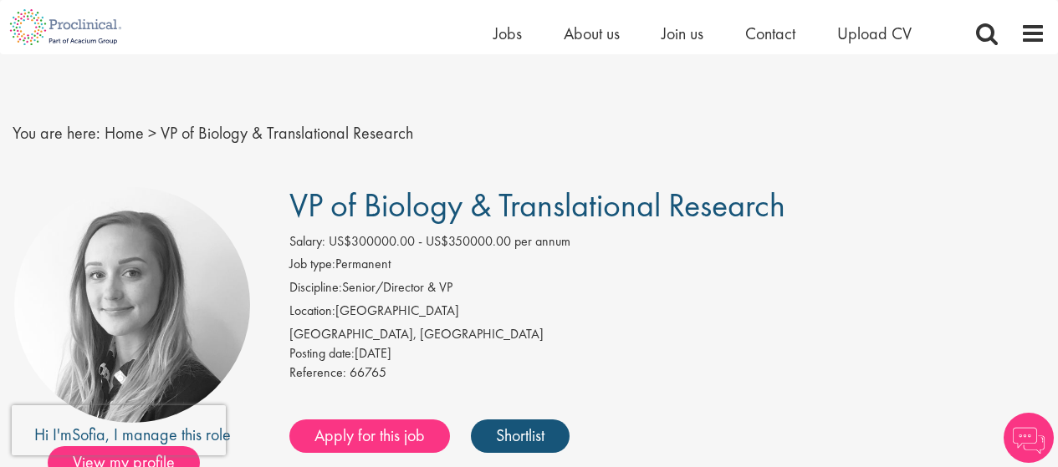  Describe the element at coordinates (56, 133) in the screenshot. I see `span: You are here:` at that location.